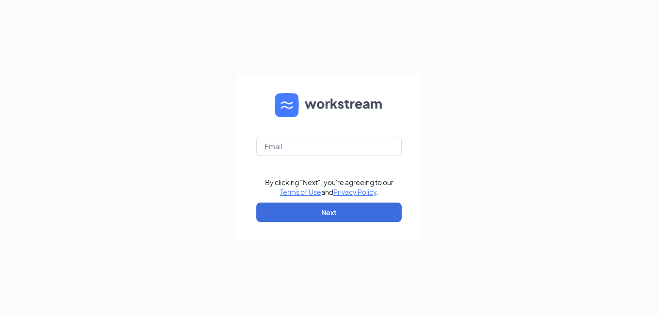 Image resolution: width=658 pixels, height=315 pixels. I want to click on a: Terms of Use, so click(300, 192).